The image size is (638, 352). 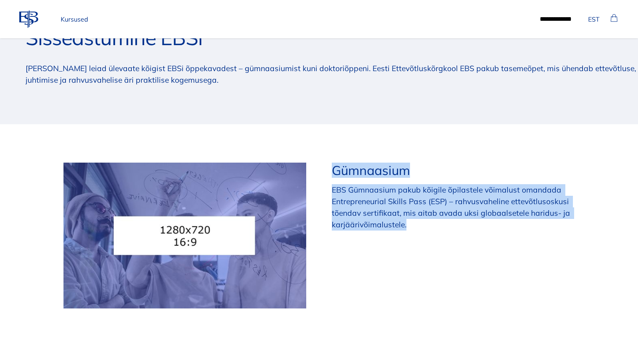 I want to click on p: EBS Gümnaasium pakub kõigile õpilastele võimalust omandada Entrepreneurial Skills Pass (ESP) – ra..., so click(x=453, y=207).